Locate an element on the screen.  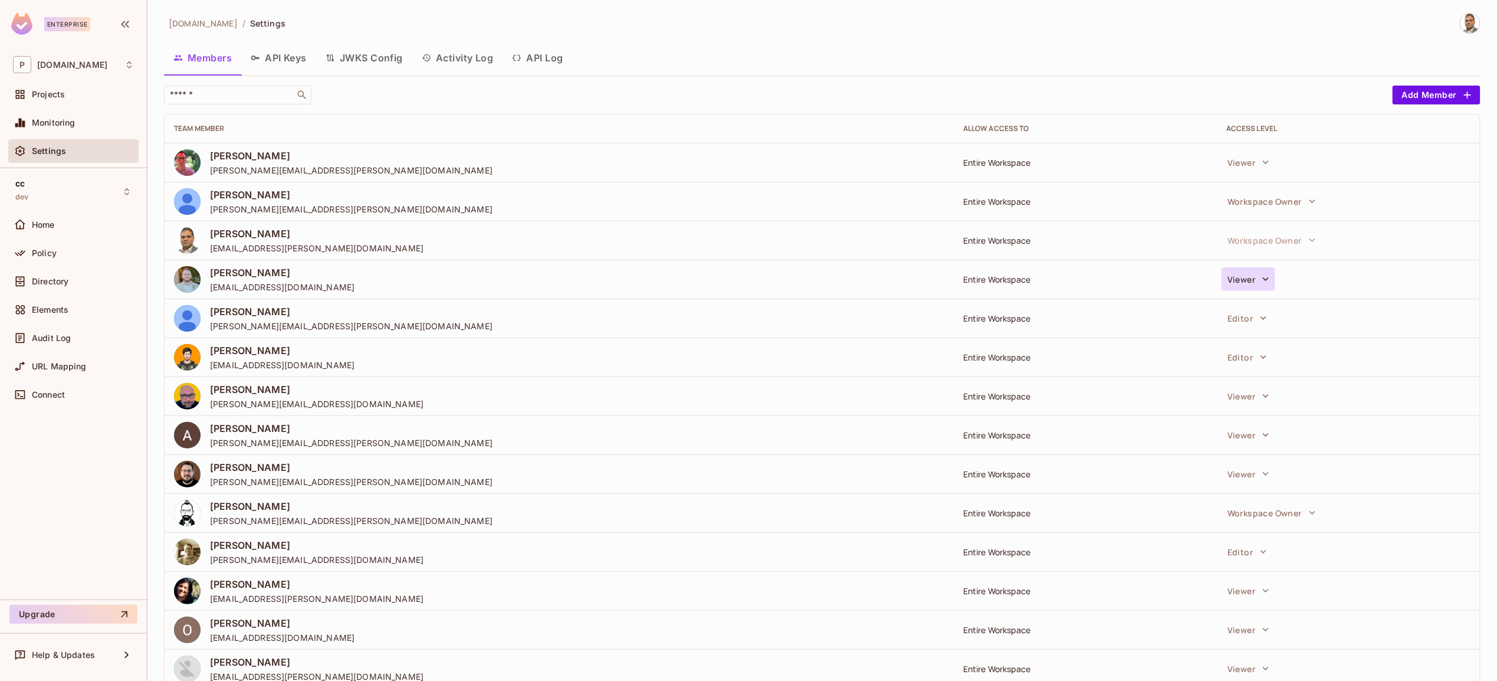
button: Activity Log is located at coordinates (458, 58).